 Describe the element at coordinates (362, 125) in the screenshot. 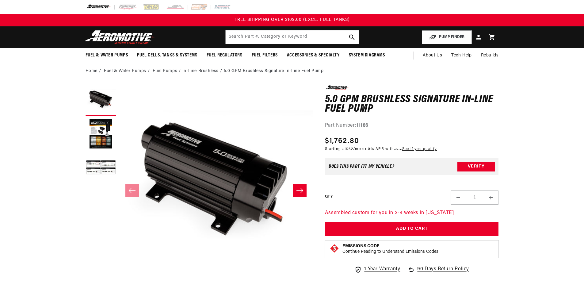

I see `strong: 11186` at that location.